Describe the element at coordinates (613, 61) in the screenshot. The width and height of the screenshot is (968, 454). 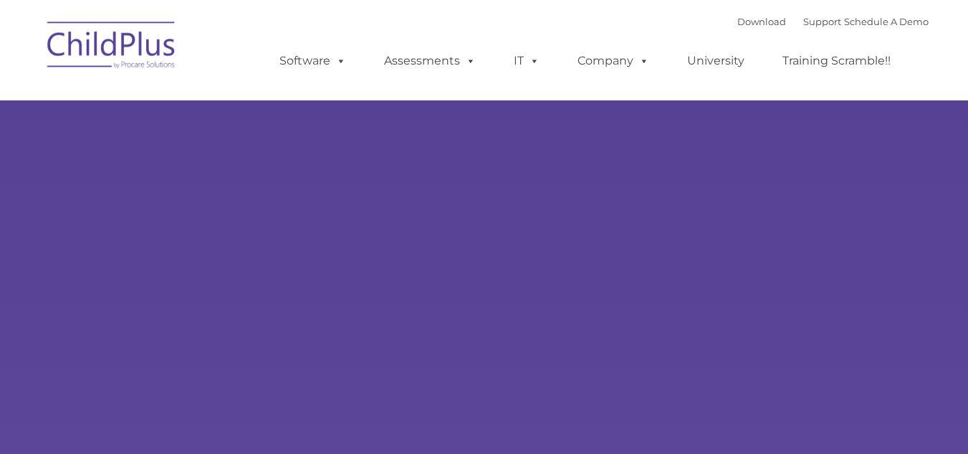
I see `a: Company` at that location.